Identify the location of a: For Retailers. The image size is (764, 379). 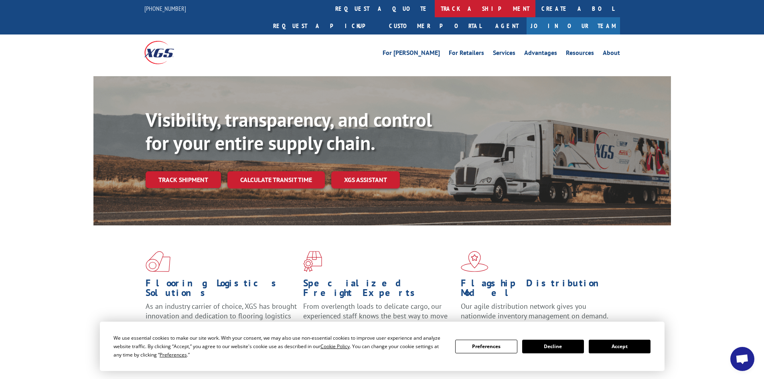
(466, 54).